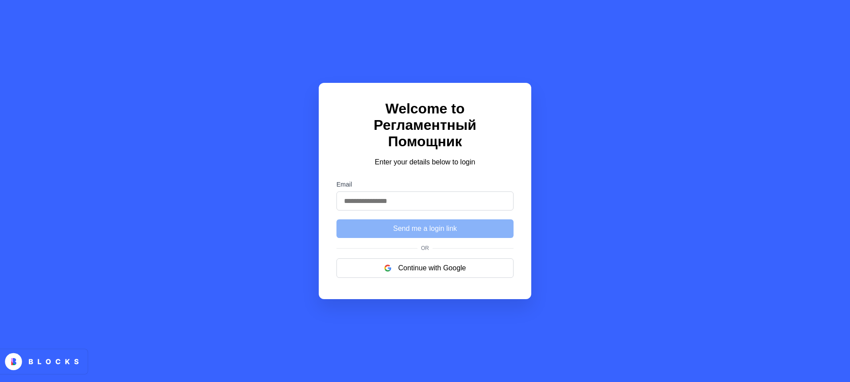 The width and height of the screenshot is (850, 382). Describe the element at coordinates (425, 125) in the screenshot. I see `h1: Welcome to Регламентный Помощник` at that location.